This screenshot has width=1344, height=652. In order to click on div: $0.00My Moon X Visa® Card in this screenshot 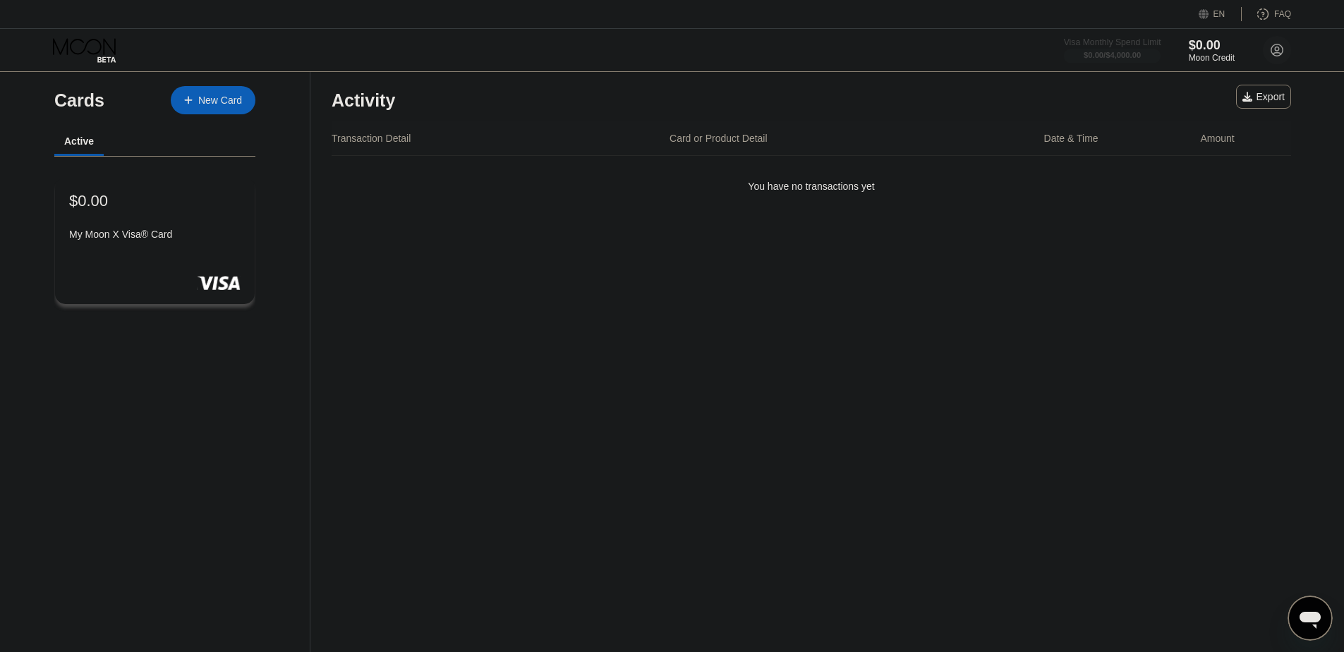, I will do `click(155, 241)`.